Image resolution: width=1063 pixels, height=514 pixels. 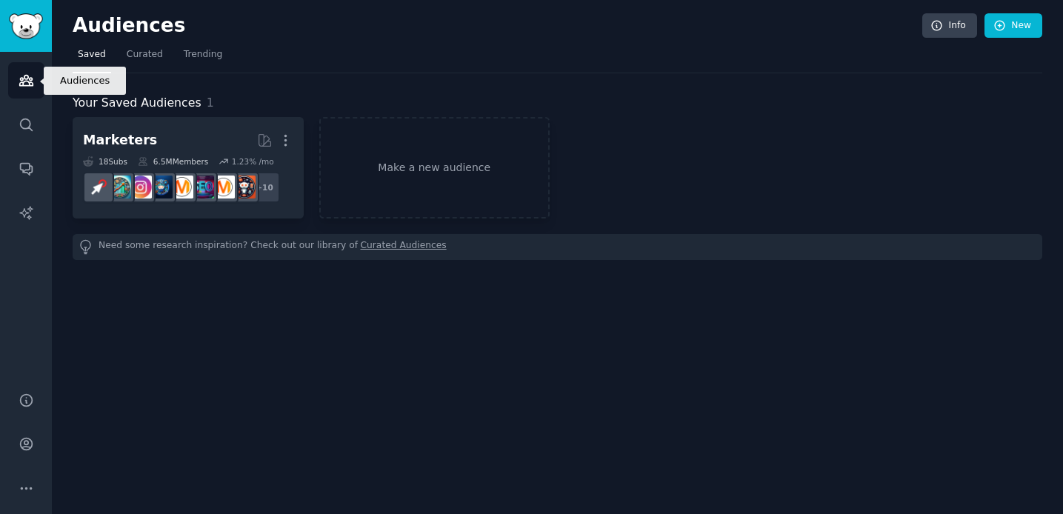 What do you see at coordinates (950, 26) in the screenshot?
I see `a: Info` at bounding box center [950, 26].